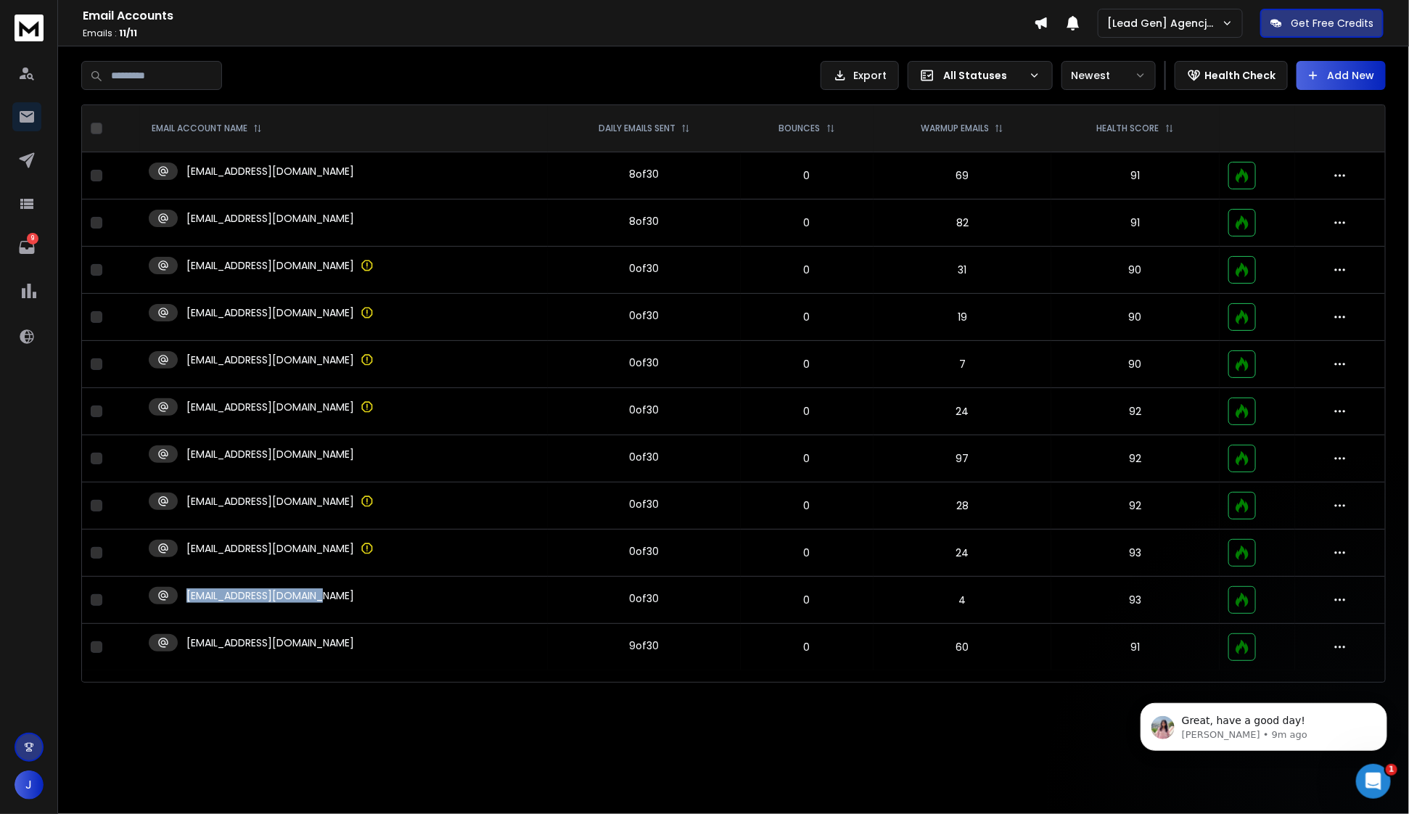 The width and height of the screenshot is (1409, 814). What do you see at coordinates (962, 647) in the screenshot?
I see `td: 60` at bounding box center [962, 647].